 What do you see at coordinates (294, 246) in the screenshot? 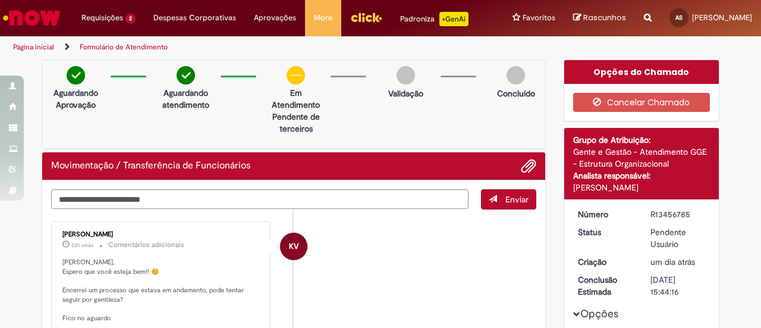
I see `div: Karine Vieira` at bounding box center [294, 246].